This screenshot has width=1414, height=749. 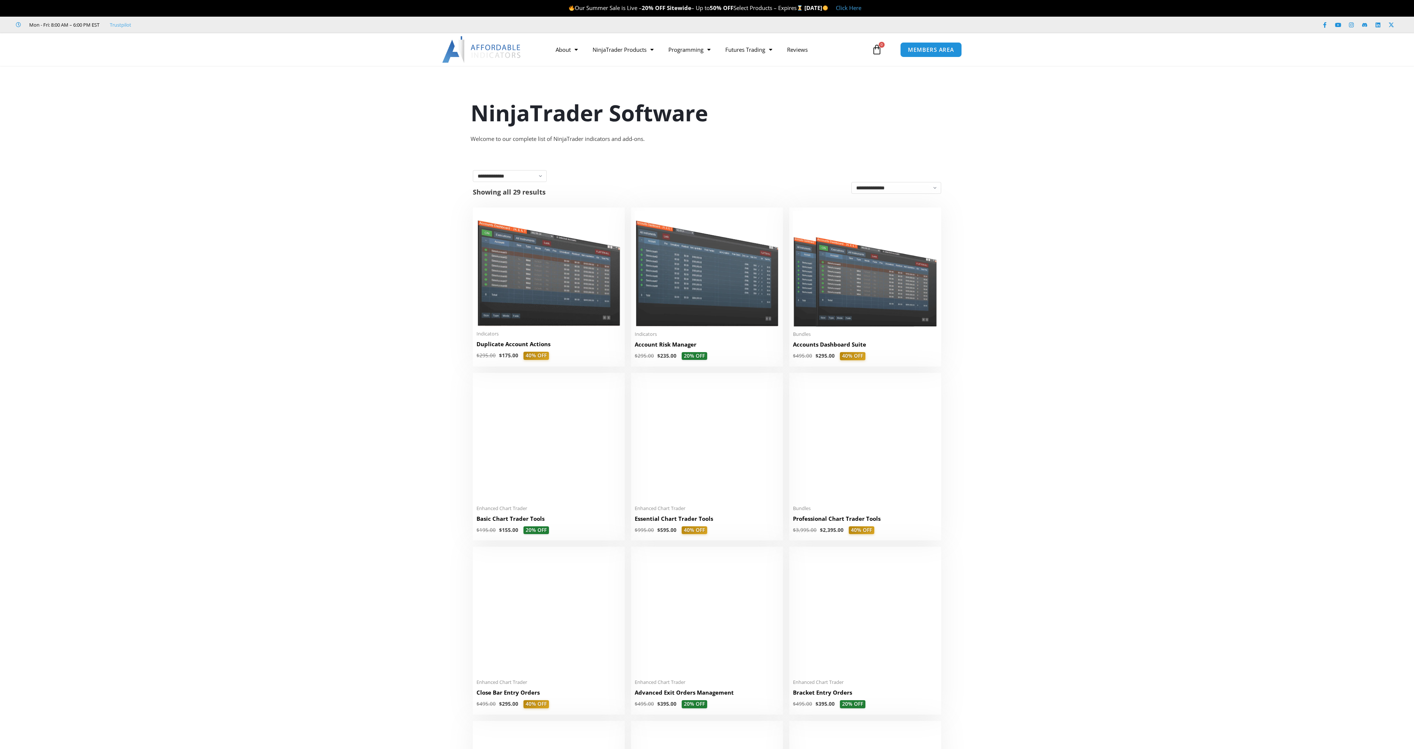 What do you see at coordinates (549, 346) in the screenshot?
I see `a: Duplicate Account Actions` at bounding box center [549, 346].